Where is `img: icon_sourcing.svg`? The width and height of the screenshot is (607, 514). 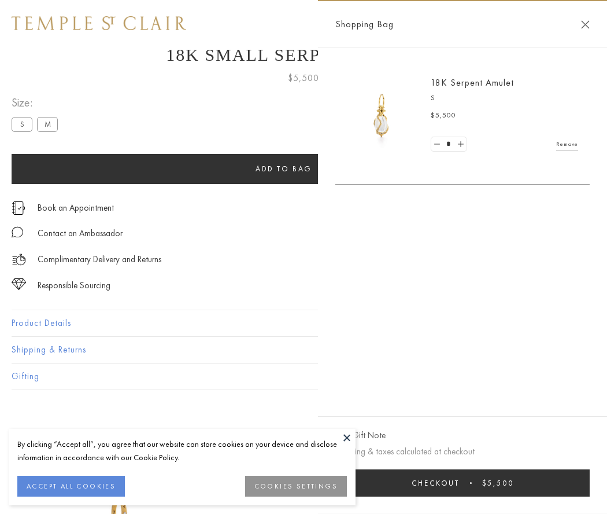
img: icon_sourcing.svg is located at coordinates (19, 284).